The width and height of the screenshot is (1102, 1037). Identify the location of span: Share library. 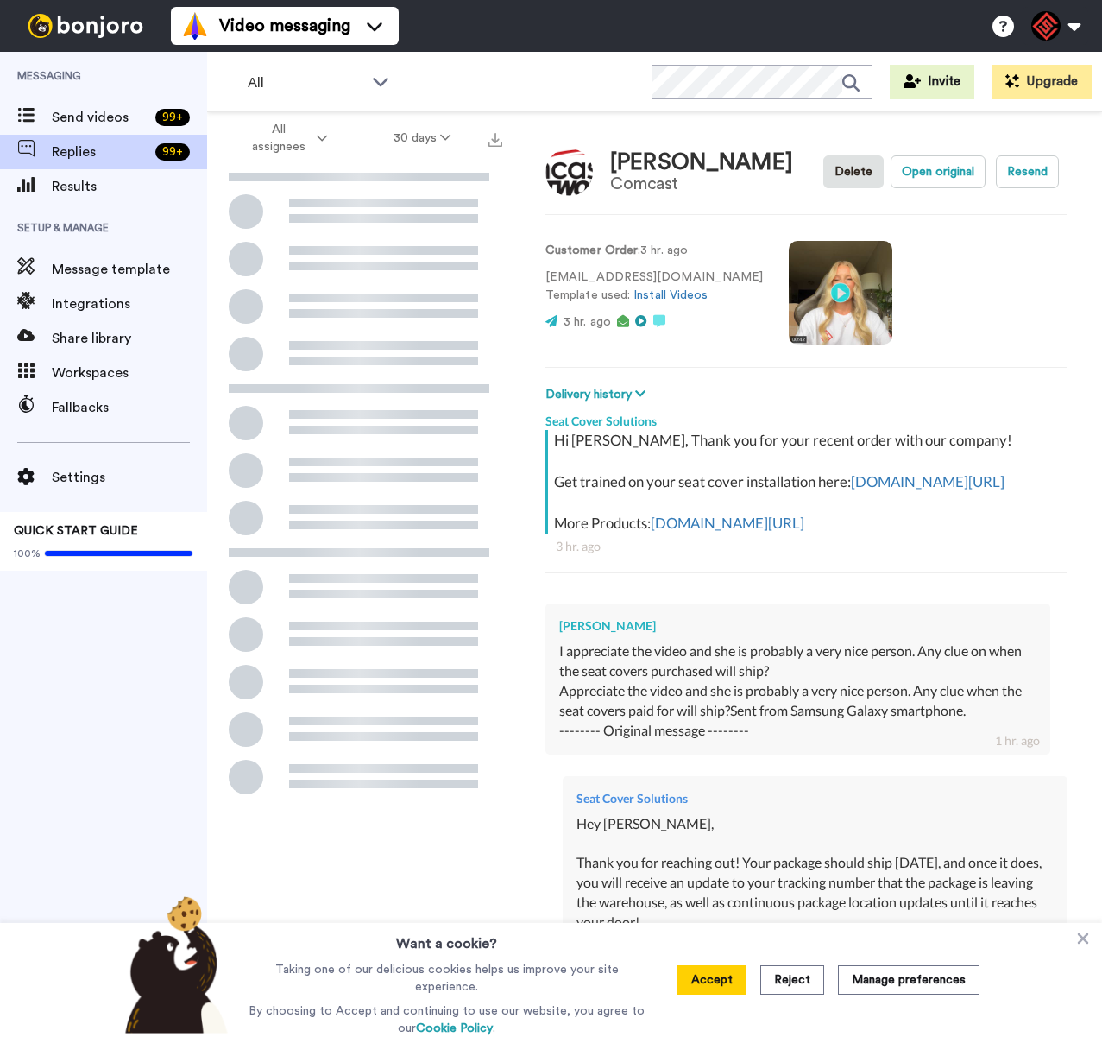
(129, 338).